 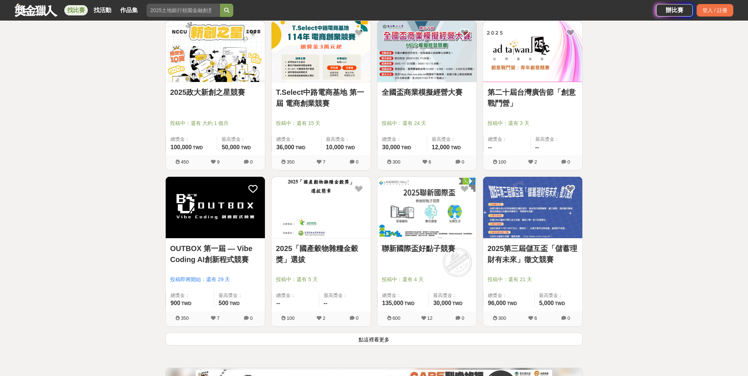 I want to click on a: 辦比賽, so click(x=675, y=10).